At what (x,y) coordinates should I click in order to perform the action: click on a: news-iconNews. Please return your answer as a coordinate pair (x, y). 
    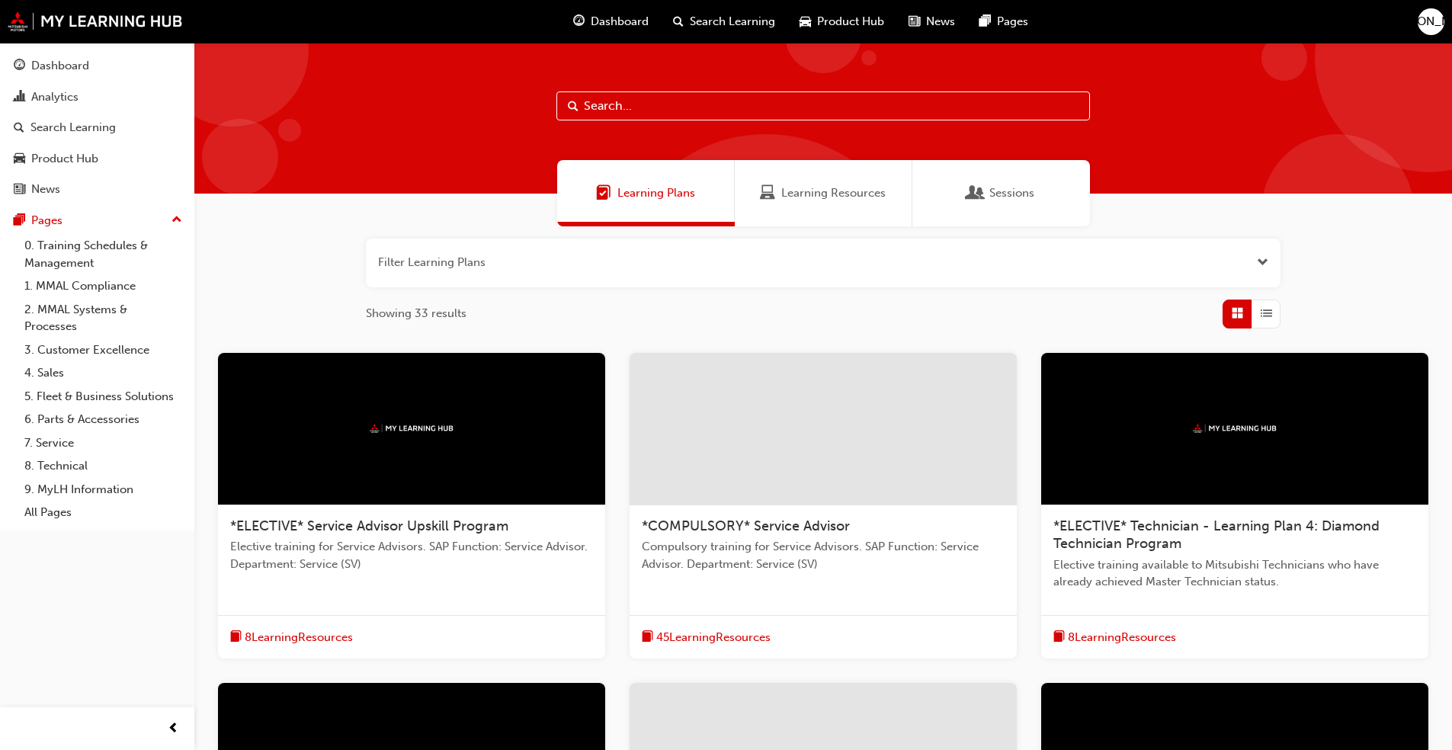
    Looking at the image, I should click on (932, 21).